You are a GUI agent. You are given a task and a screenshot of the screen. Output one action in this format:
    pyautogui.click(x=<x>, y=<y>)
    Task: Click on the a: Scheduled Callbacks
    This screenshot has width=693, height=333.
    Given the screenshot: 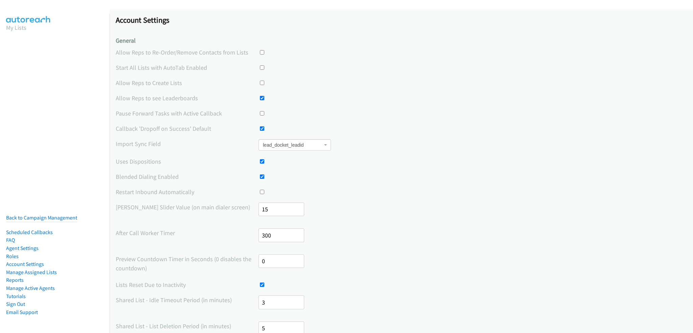 What is the action you would take?
    pyautogui.click(x=29, y=232)
    